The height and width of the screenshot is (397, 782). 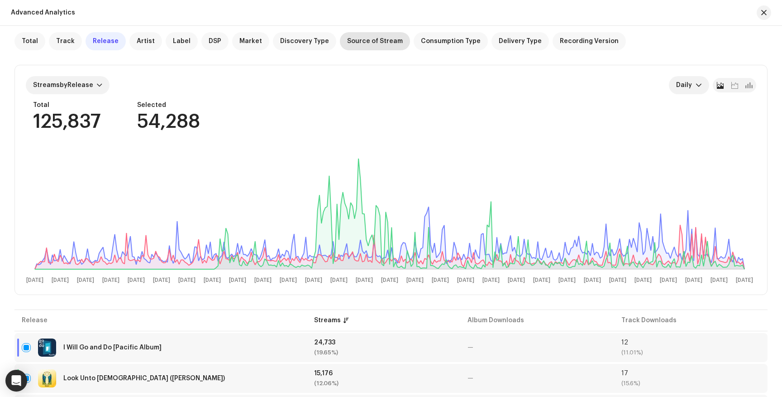 I want to click on div: (11.01%), so click(x=691, y=352).